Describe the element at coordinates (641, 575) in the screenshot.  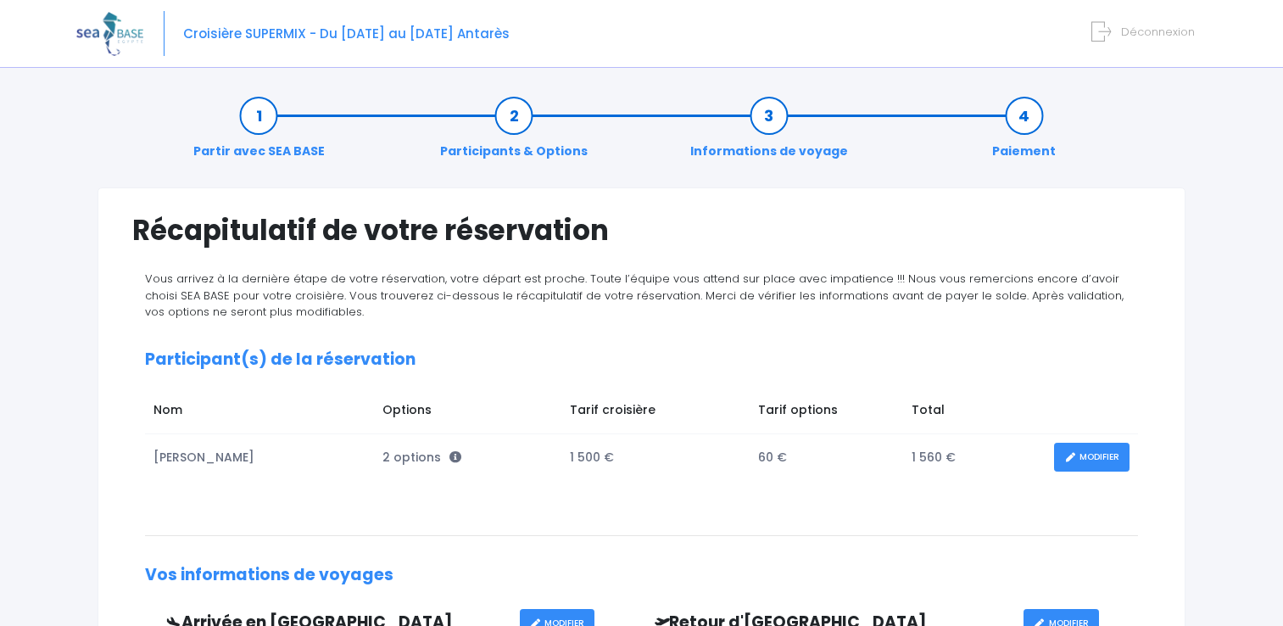
I see `h2: Vos informations de voyages` at that location.